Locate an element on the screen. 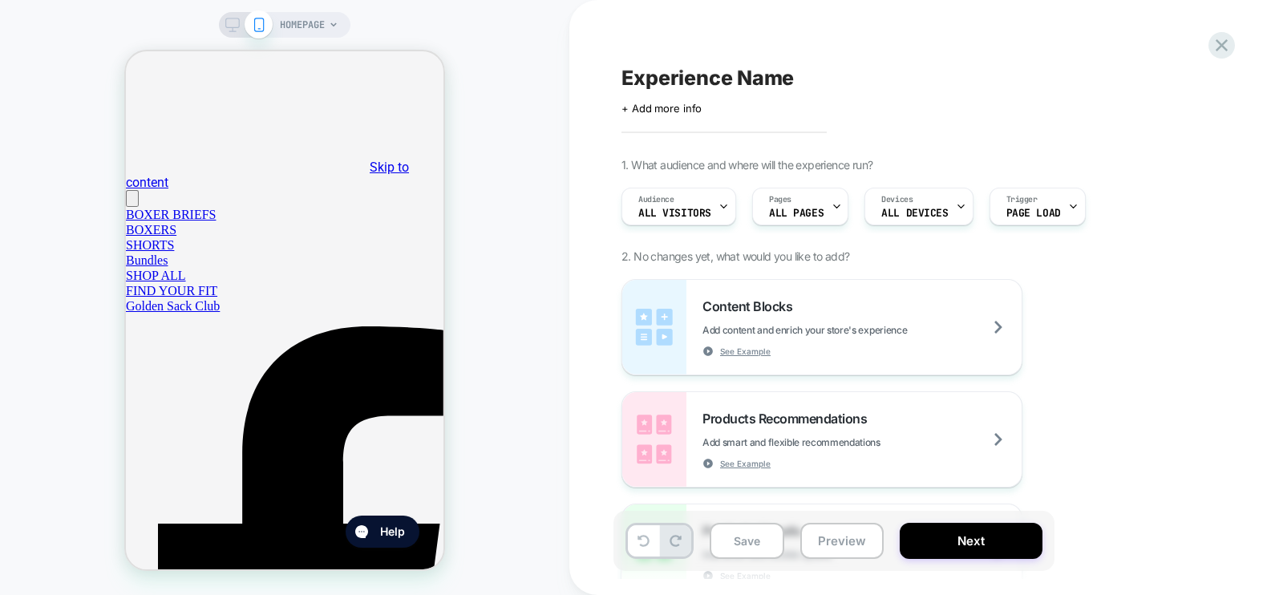 The image size is (1275, 595). span: ALL PAGES is located at coordinates (796, 213).